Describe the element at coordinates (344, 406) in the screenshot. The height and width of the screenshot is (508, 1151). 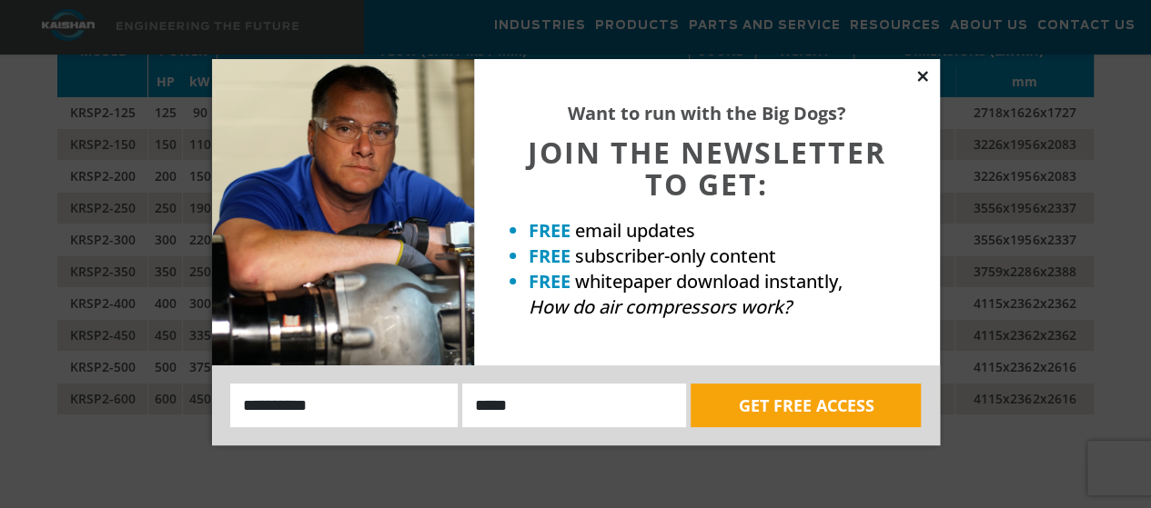
I see `input: Name:` at that location.